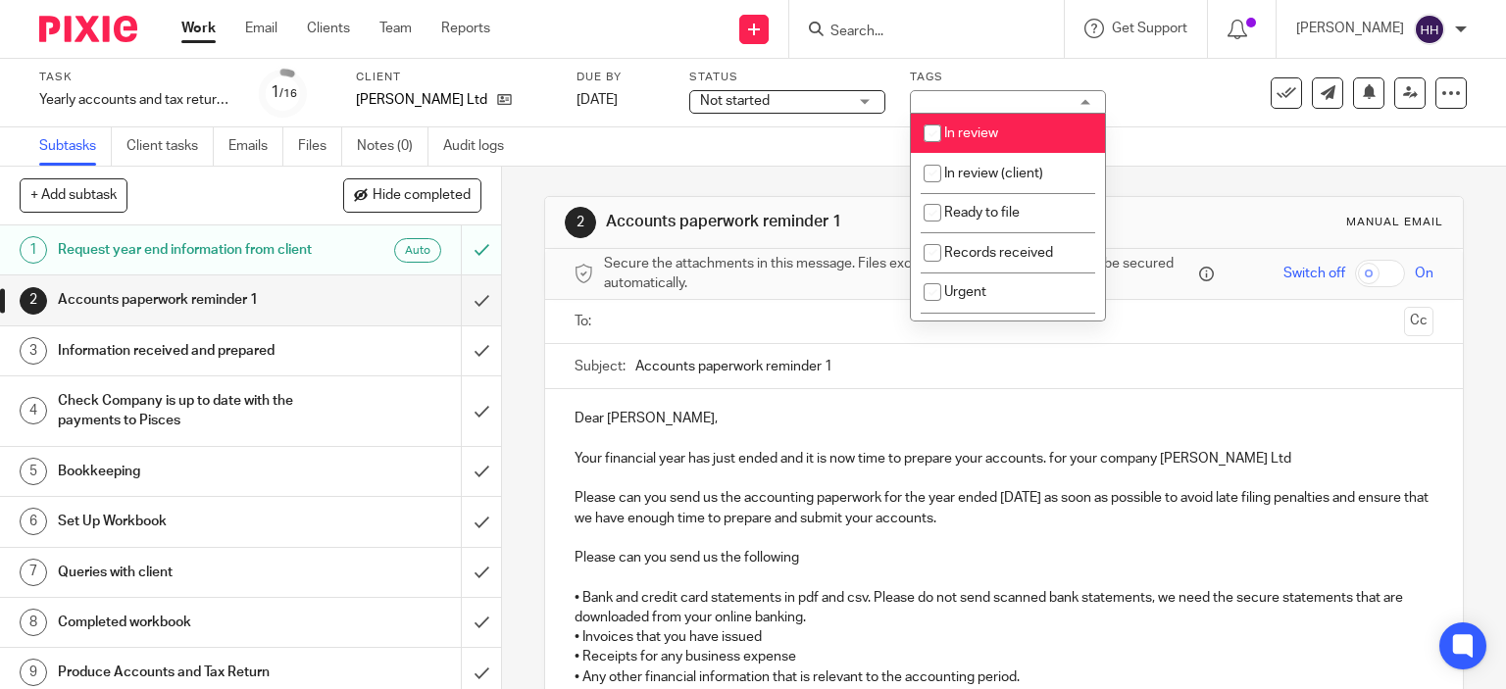  Describe the element at coordinates (137, 77) in the screenshot. I see `label: Task` at that location.